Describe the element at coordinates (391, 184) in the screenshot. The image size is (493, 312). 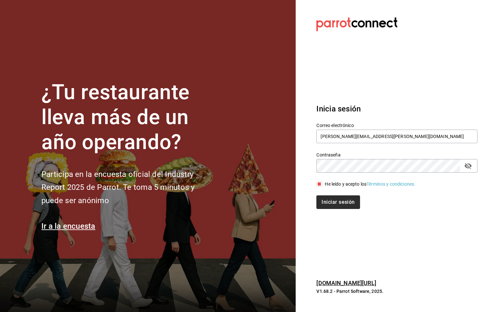
I see `a: Términos y condiciones.` at that location.